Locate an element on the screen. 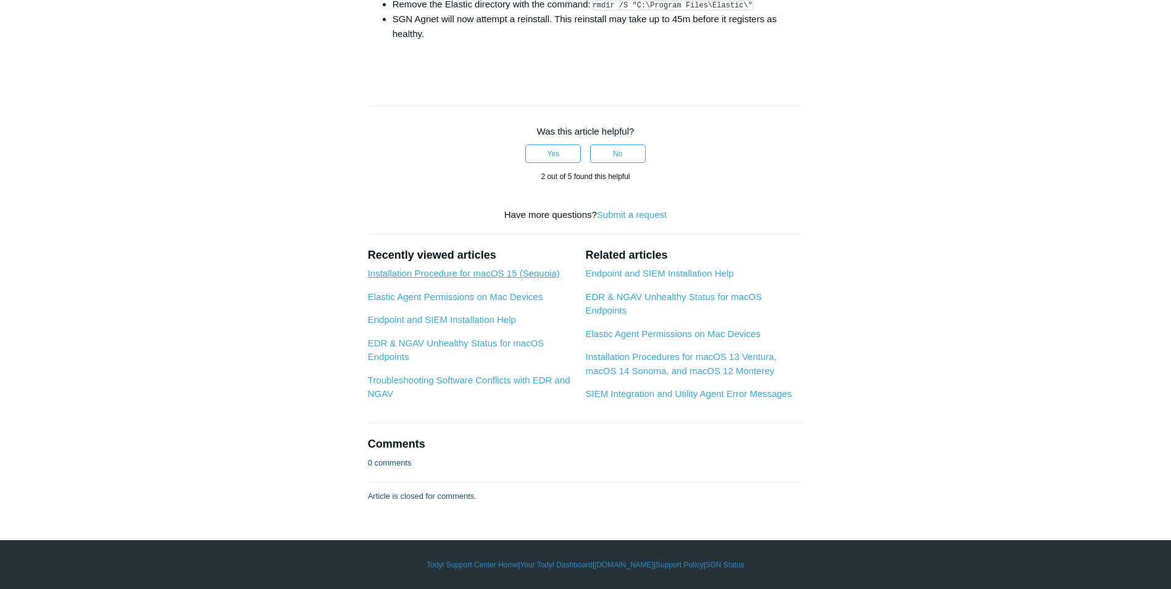  h2: Related articles is located at coordinates (694, 255).